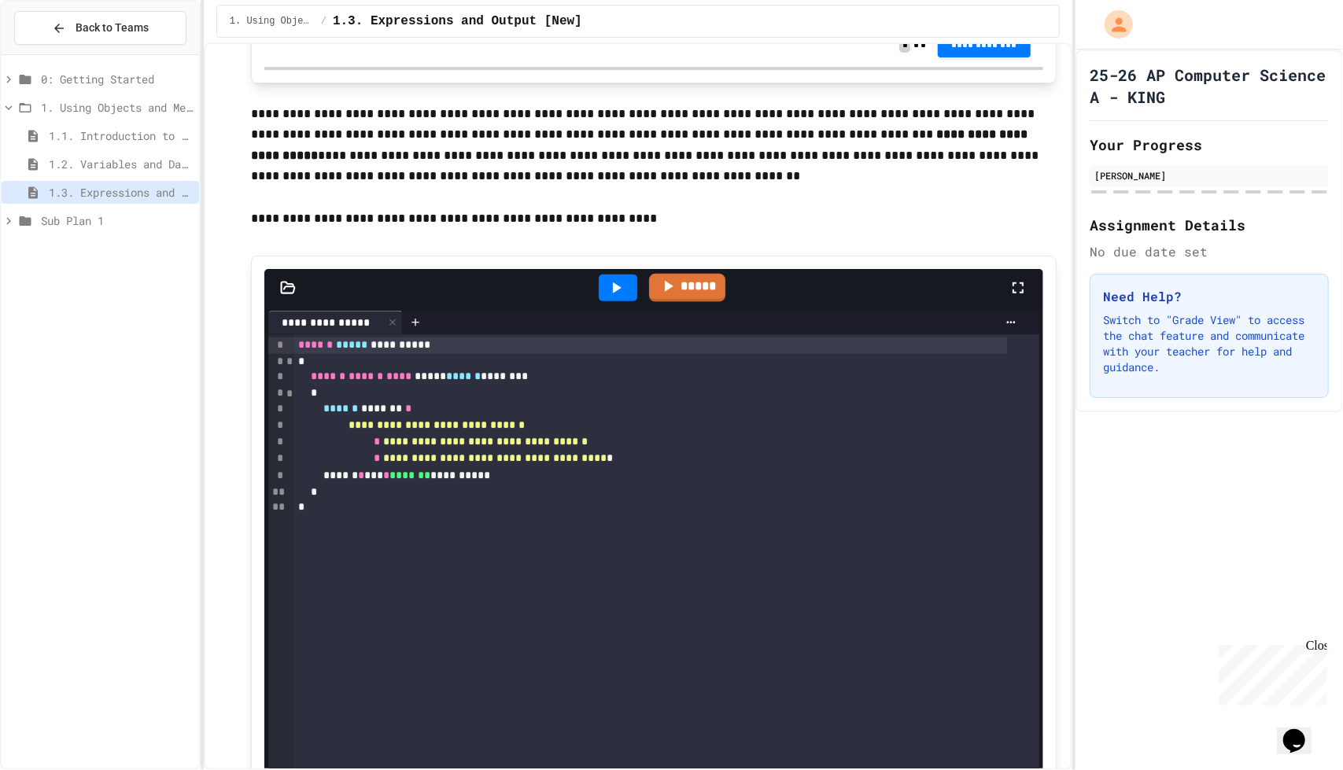 The image size is (1343, 770). Describe the element at coordinates (57, 53) in the screenshot. I see `div: Chat with us now!Close` at that location.